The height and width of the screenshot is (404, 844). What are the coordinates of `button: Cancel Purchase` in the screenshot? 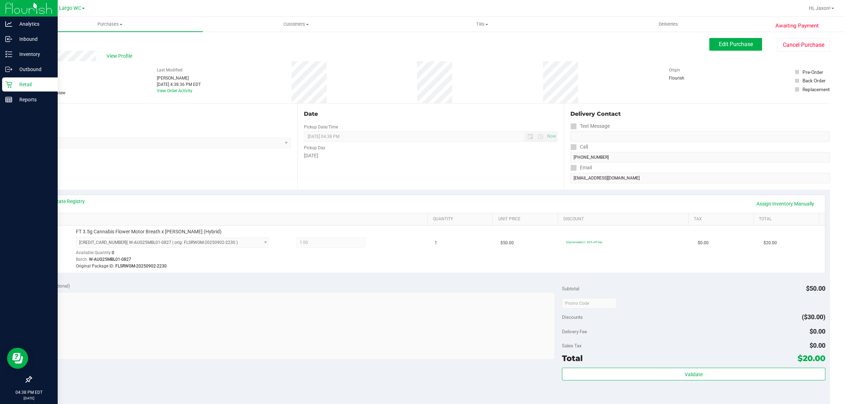 It's located at (804, 45).